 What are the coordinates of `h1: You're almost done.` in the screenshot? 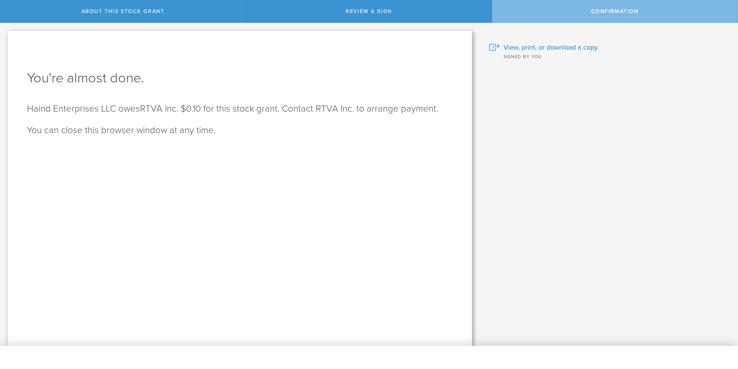 It's located at (240, 78).